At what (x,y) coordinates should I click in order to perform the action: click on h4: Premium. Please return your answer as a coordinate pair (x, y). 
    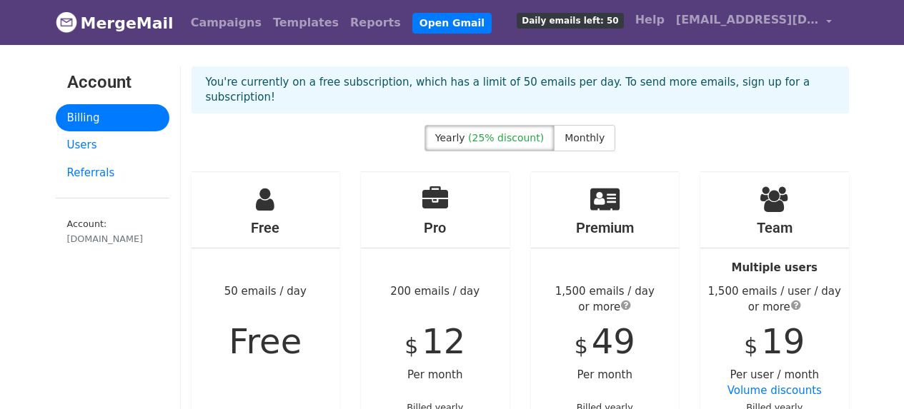
    Looking at the image, I should click on (605, 228).